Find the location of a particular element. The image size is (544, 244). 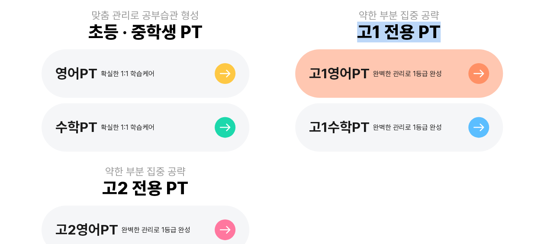

div: 초등 · 중학생 PT is located at coordinates (145, 32).